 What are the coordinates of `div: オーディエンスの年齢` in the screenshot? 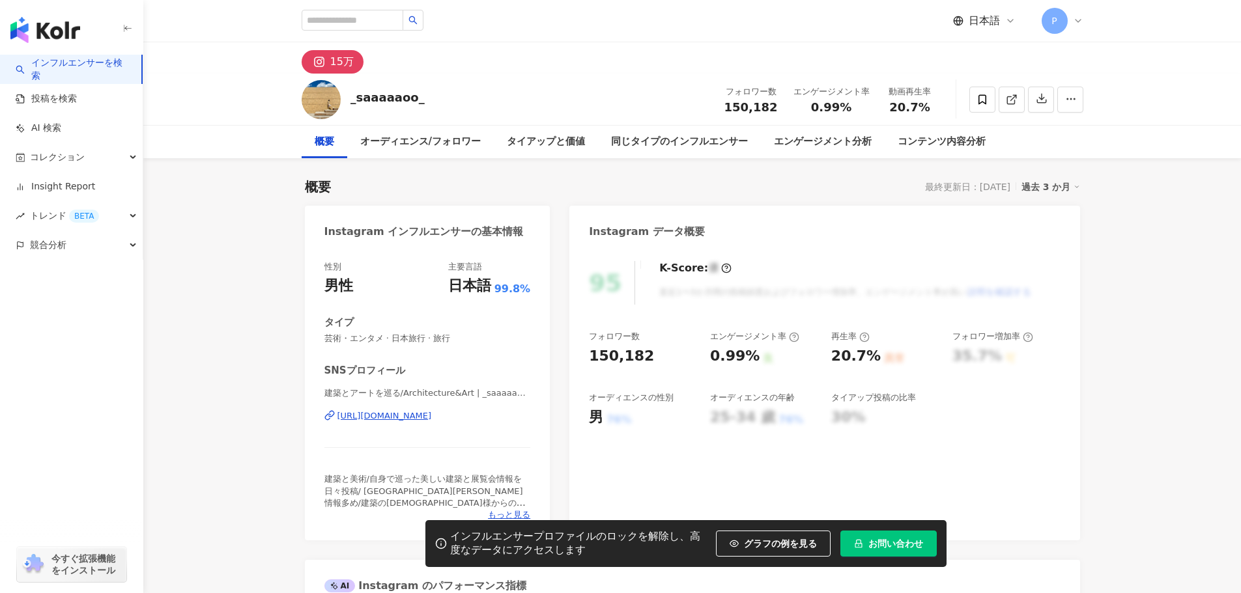 It's located at (752, 398).